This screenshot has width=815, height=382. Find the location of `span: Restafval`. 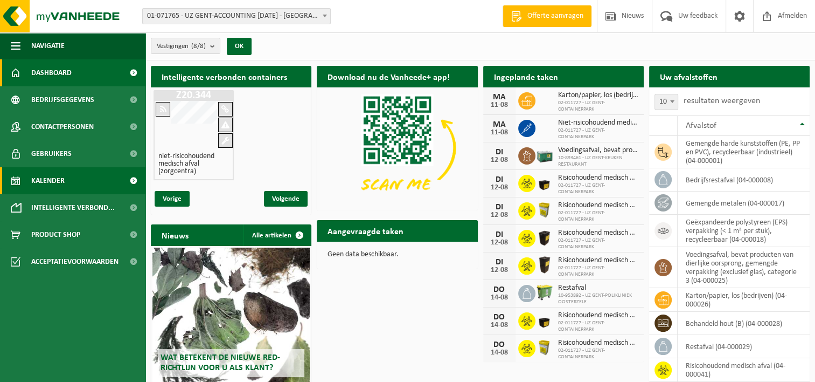

span: Restafval is located at coordinates (598, 288).